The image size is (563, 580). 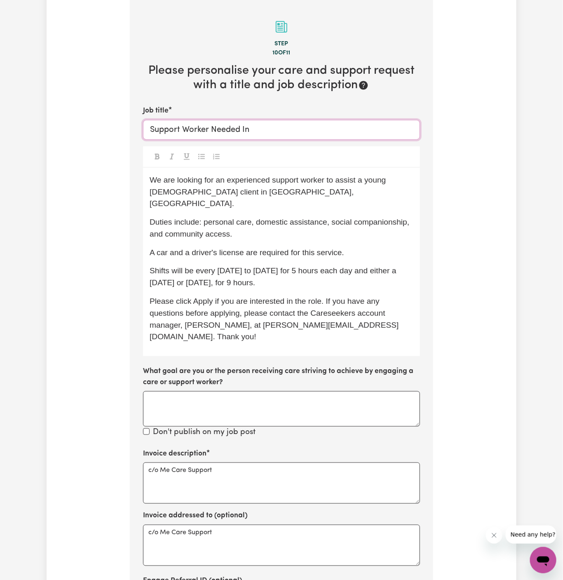 I want to click on span: Need any help?, so click(x=27, y=9).